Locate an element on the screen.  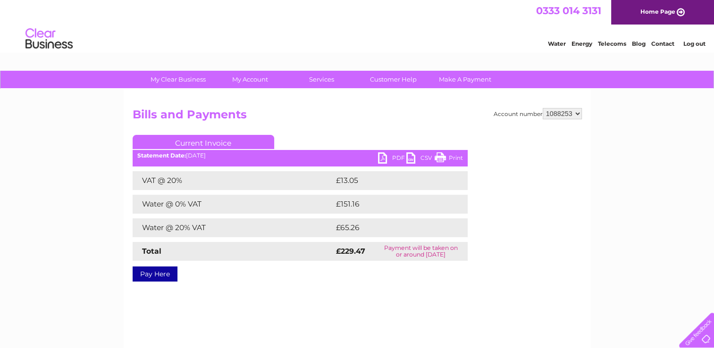
a: My Account is located at coordinates (250, 79).